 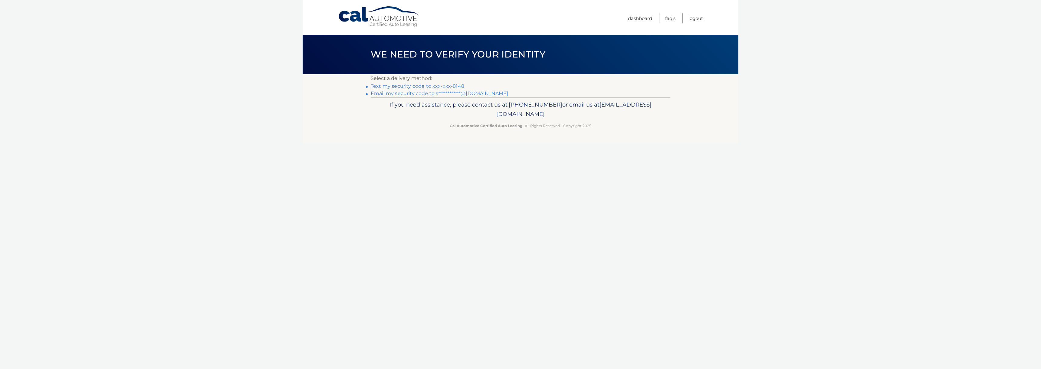 What do you see at coordinates (520, 110) in the screenshot?
I see `p: If you need assistance, please contact us at: or email us at` at bounding box center [520, 110].